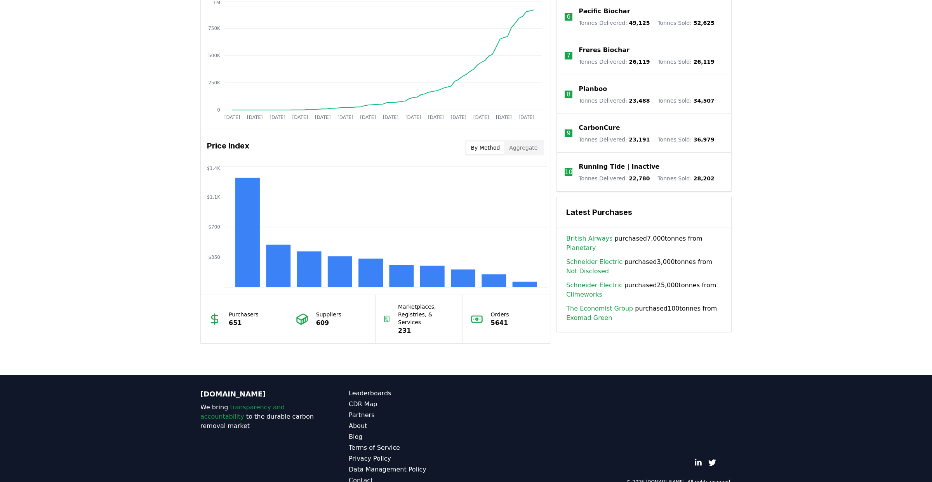 The width and height of the screenshot is (932, 482). What do you see at coordinates (604, 50) in the screenshot?
I see `a: Freres Biochar` at bounding box center [604, 50].